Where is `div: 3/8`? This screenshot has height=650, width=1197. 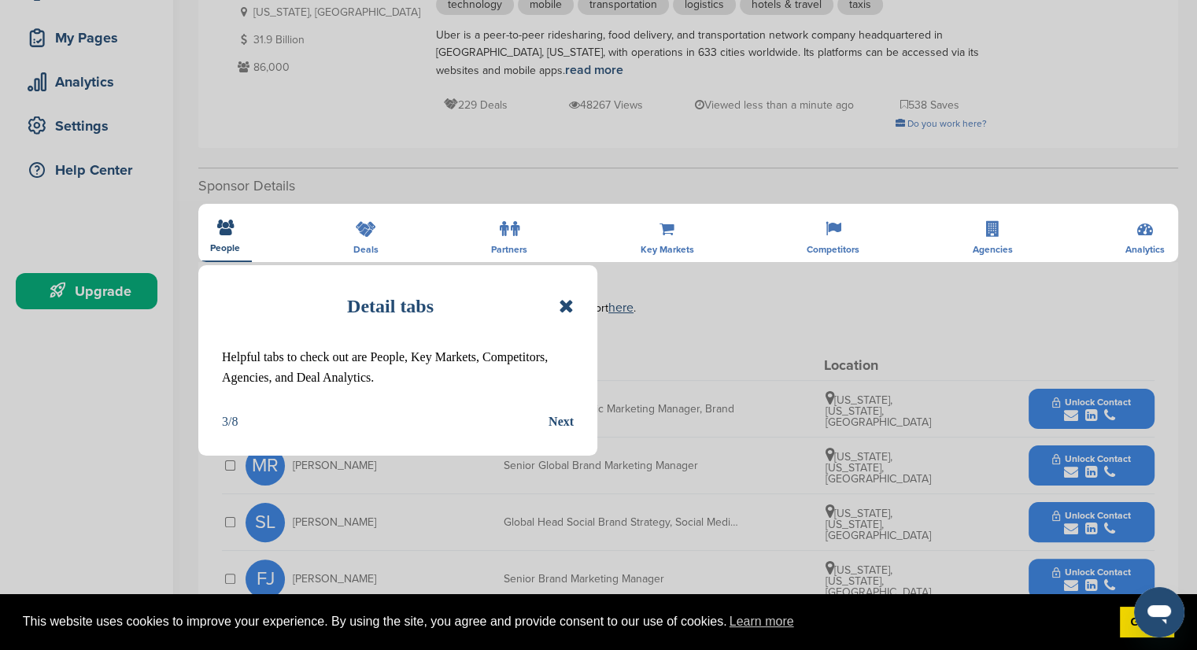 div: 3/8 is located at coordinates (230, 422).